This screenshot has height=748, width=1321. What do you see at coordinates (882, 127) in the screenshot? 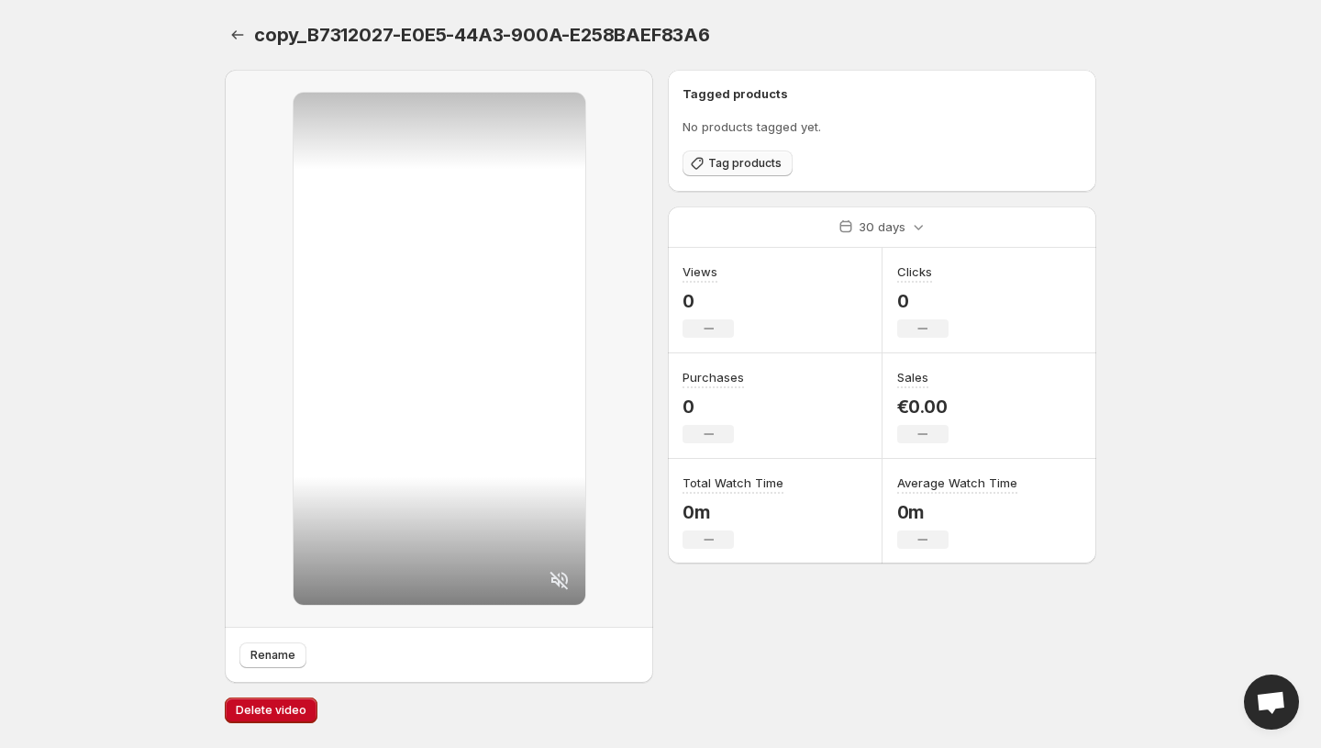
I see `p: No products tagged yet.` at bounding box center [882, 127].